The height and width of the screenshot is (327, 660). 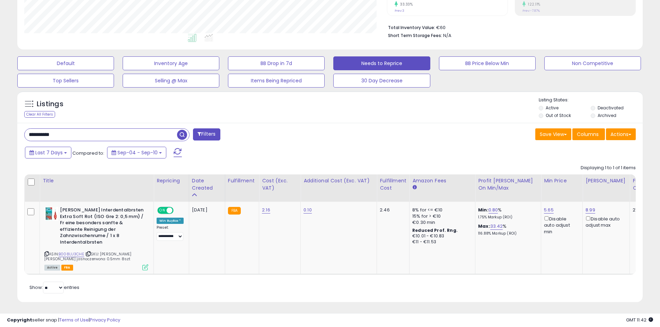 What do you see at coordinates (442, 181) in the screenshot?
I see `div: Amazon Fees` at bounding box center [442, 181].